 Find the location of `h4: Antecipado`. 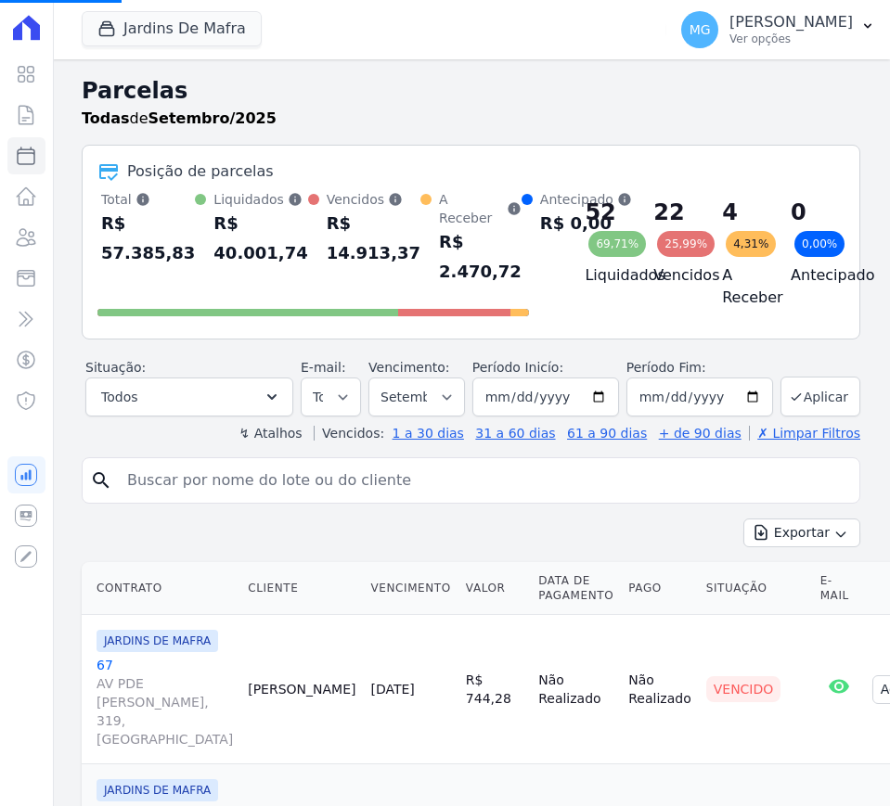

h4: Antecipado is located at coordinates (810, 276).